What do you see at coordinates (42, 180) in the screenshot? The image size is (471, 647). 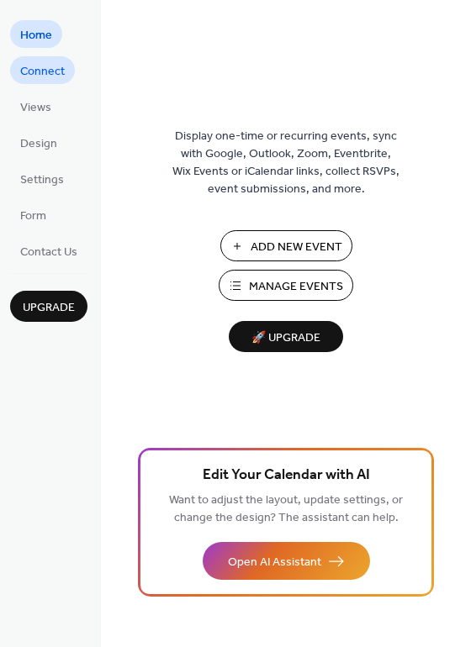 I see `span: Settings` at bounding box center [42, 180].